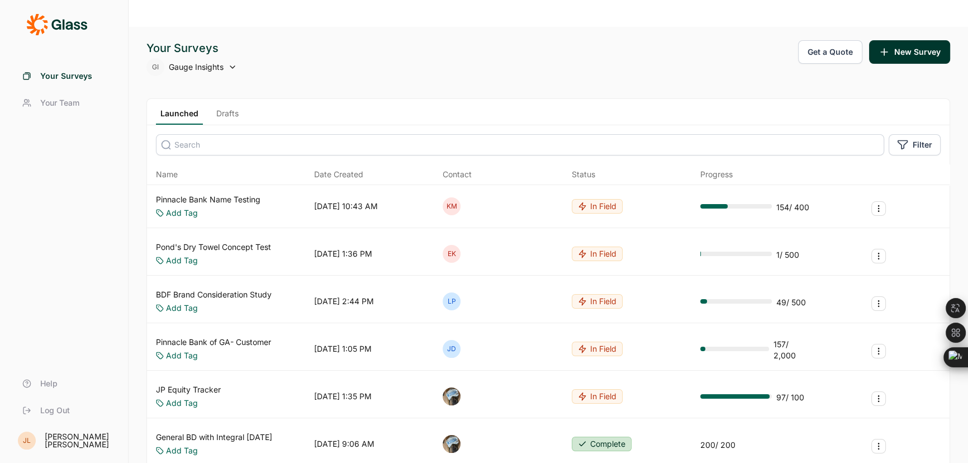  What do you see at coordinates (27, 440) in the screenshot?
I see `div: JL` at bounding box center [27, 440].